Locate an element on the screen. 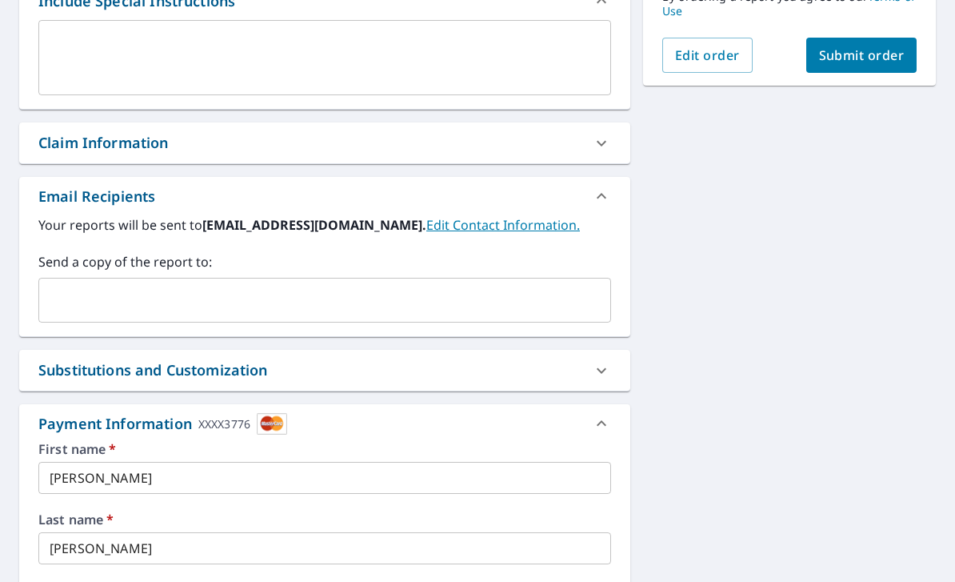 The width and height of the screenshot is (955, 582). div: XXXX3776 is located at coordinates (224, 423).